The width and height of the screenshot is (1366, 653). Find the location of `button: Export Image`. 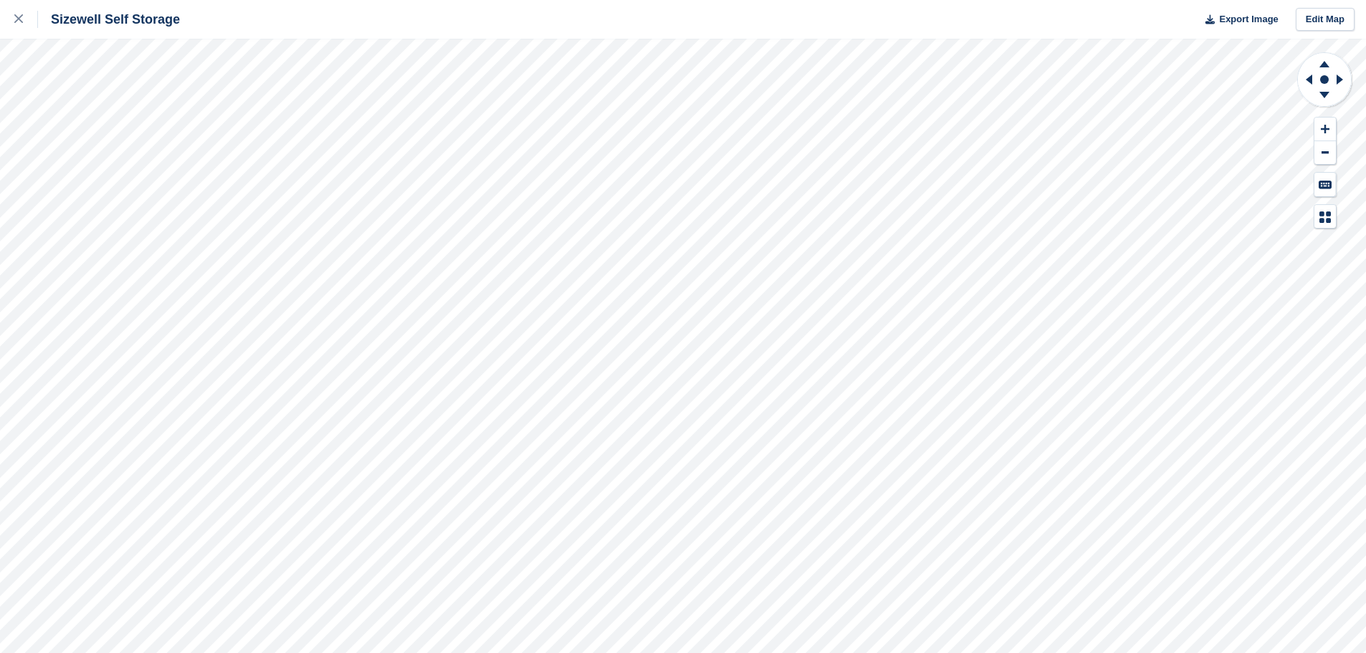

button: Export Image is located at coordinates (1238, 19).